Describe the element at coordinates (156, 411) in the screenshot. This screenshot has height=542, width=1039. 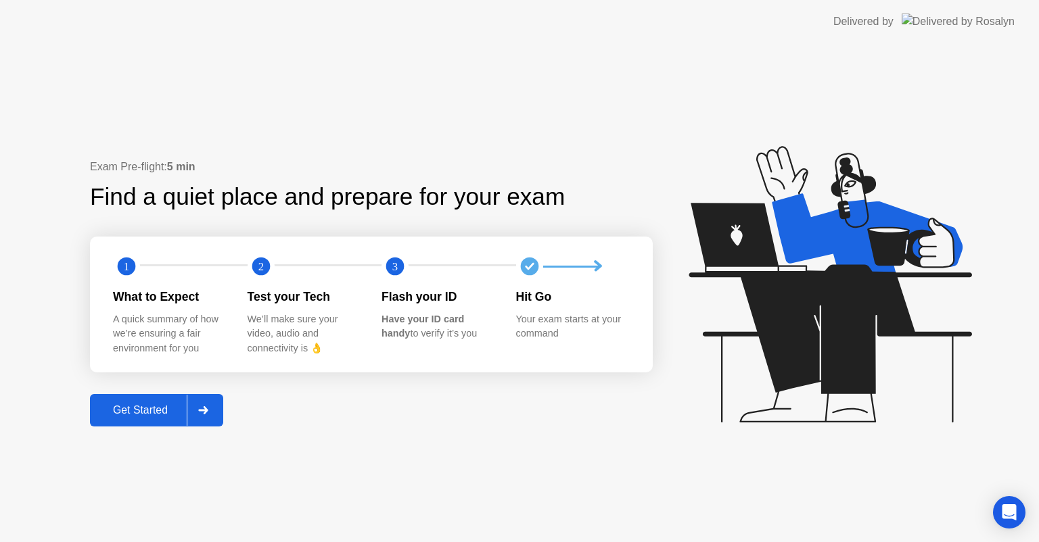
I see `button: Get Started` at that location.